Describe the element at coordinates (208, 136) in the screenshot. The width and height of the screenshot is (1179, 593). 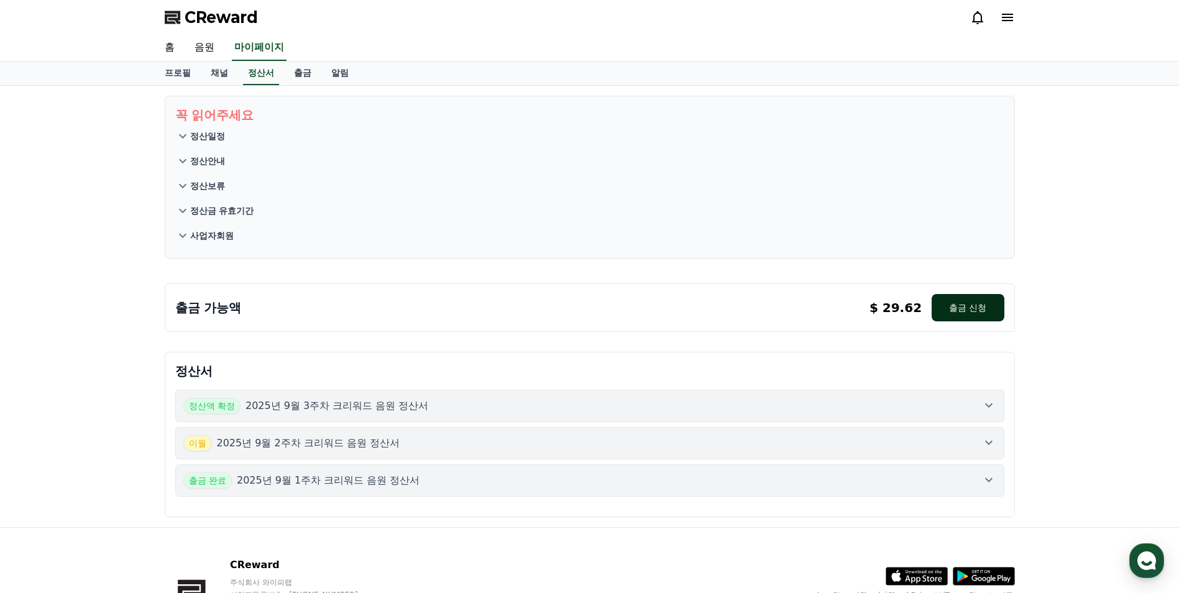
I see `p: 정산일정` at that location.